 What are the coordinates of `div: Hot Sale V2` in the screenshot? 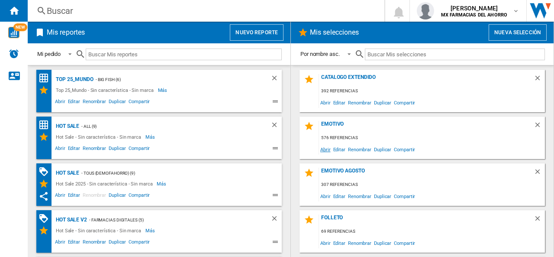 It's located at (70, 220).